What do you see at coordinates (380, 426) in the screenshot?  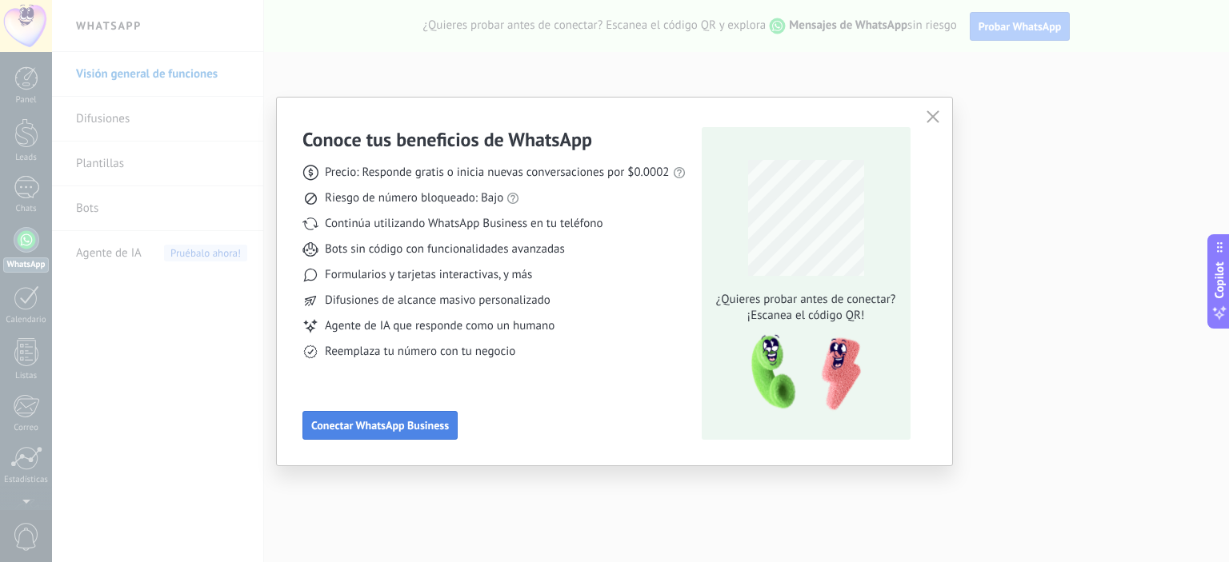 I see `button: Conectar WhatsApp Business` at bounding box center [380, 426].